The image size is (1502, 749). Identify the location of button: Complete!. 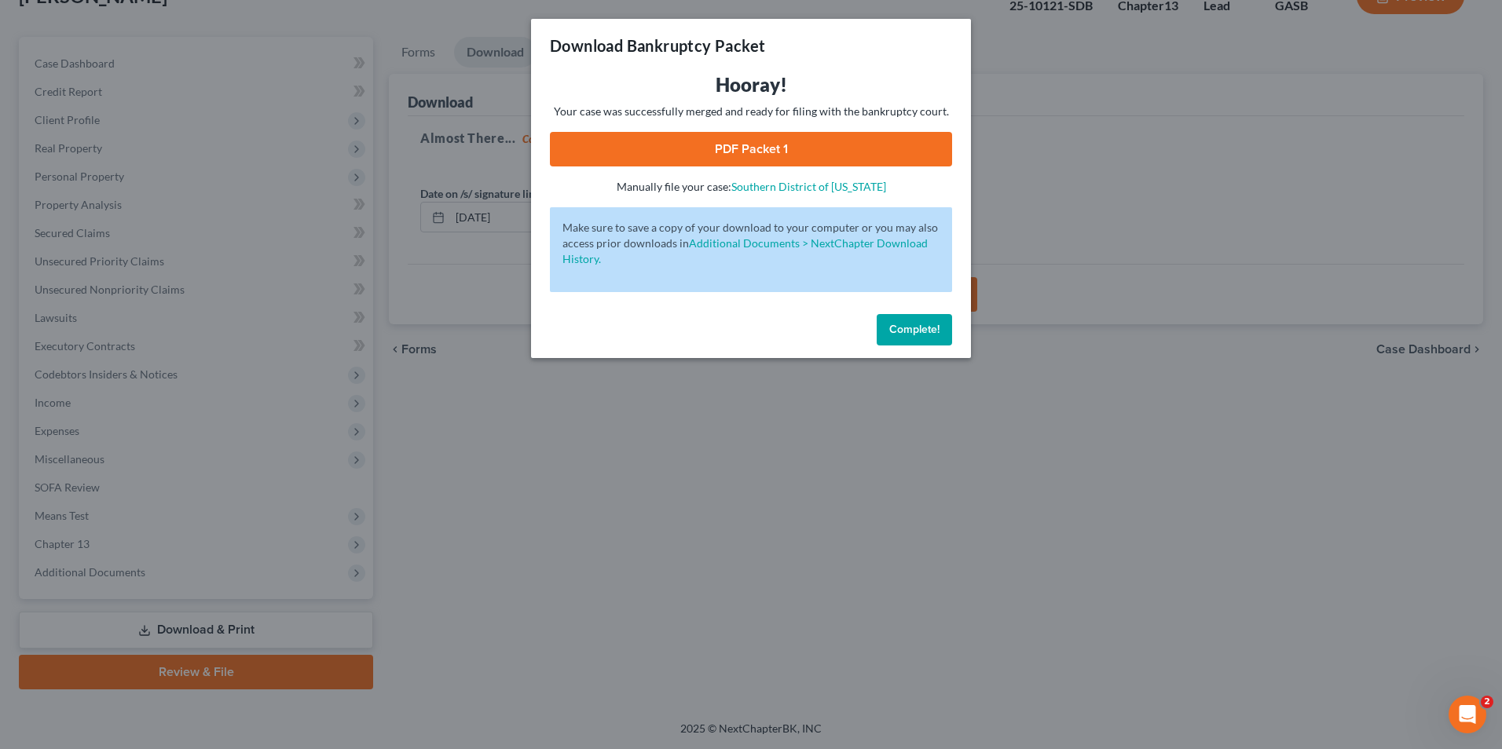
(914, 330).